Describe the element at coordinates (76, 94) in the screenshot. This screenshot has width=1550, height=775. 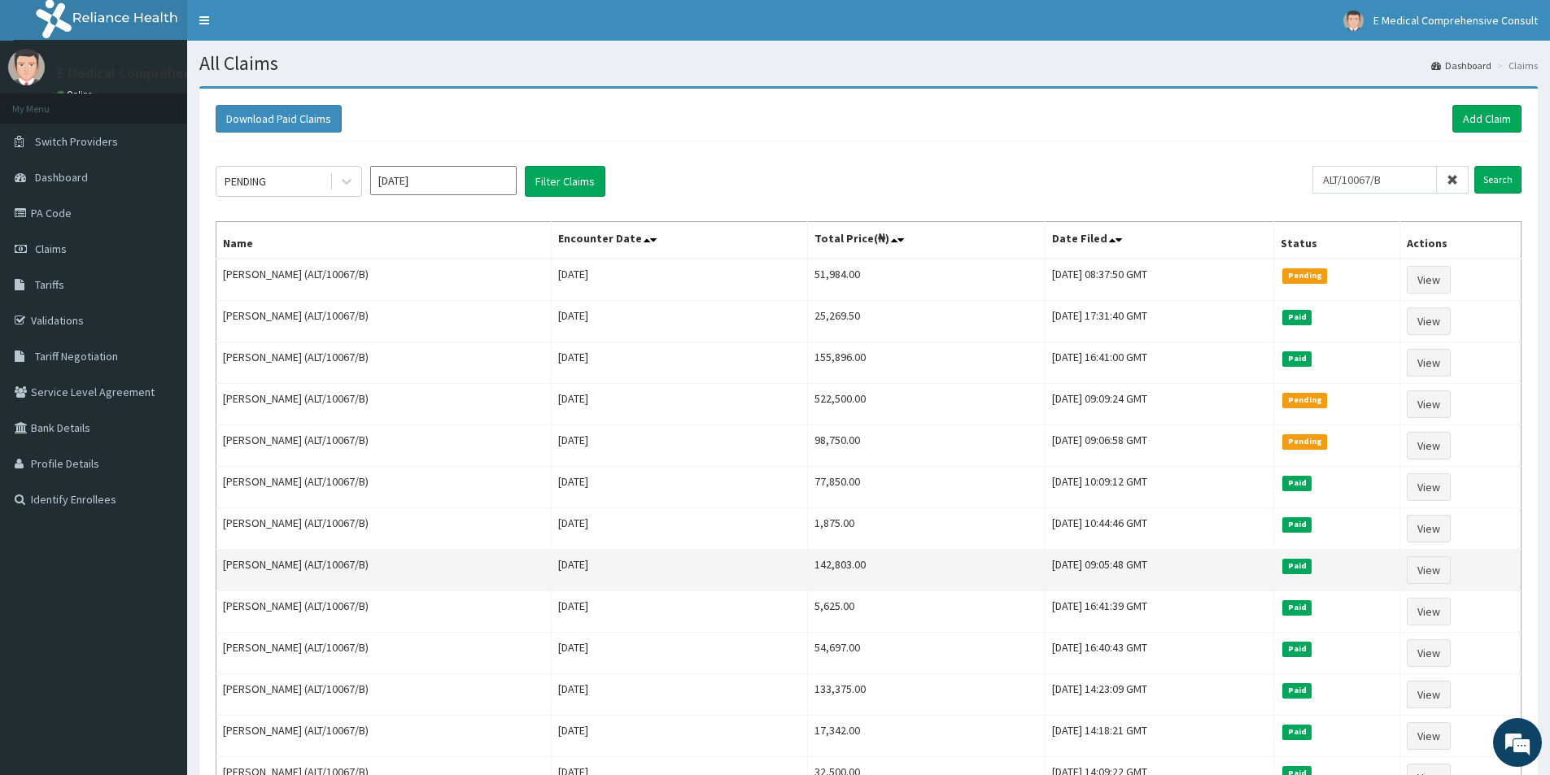
I see `a: Online` at that location.